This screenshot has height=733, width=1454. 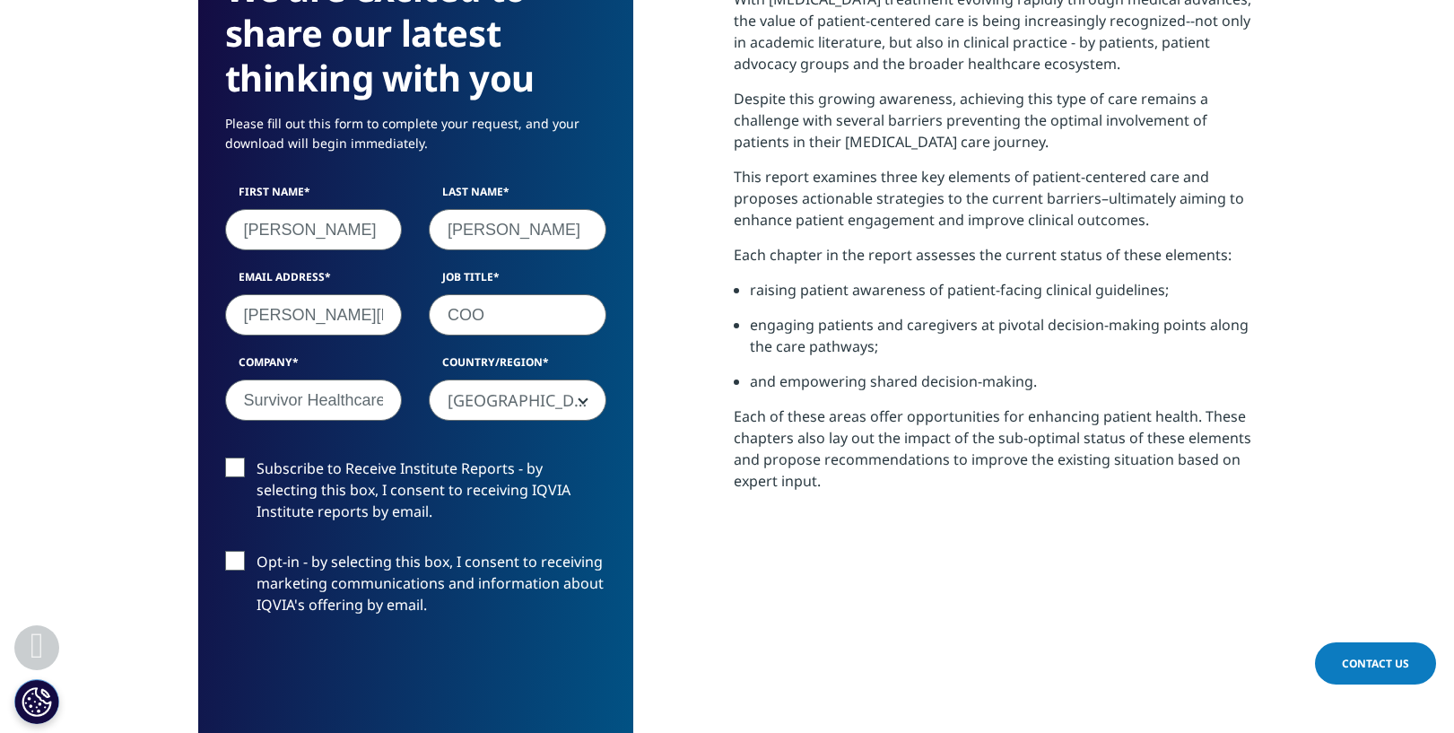 I want to click on label: Subscribe to Receive Institute Reports - by selecting this box, I consent to receiving IQVIA Inst..., so click(x=415, y=494).